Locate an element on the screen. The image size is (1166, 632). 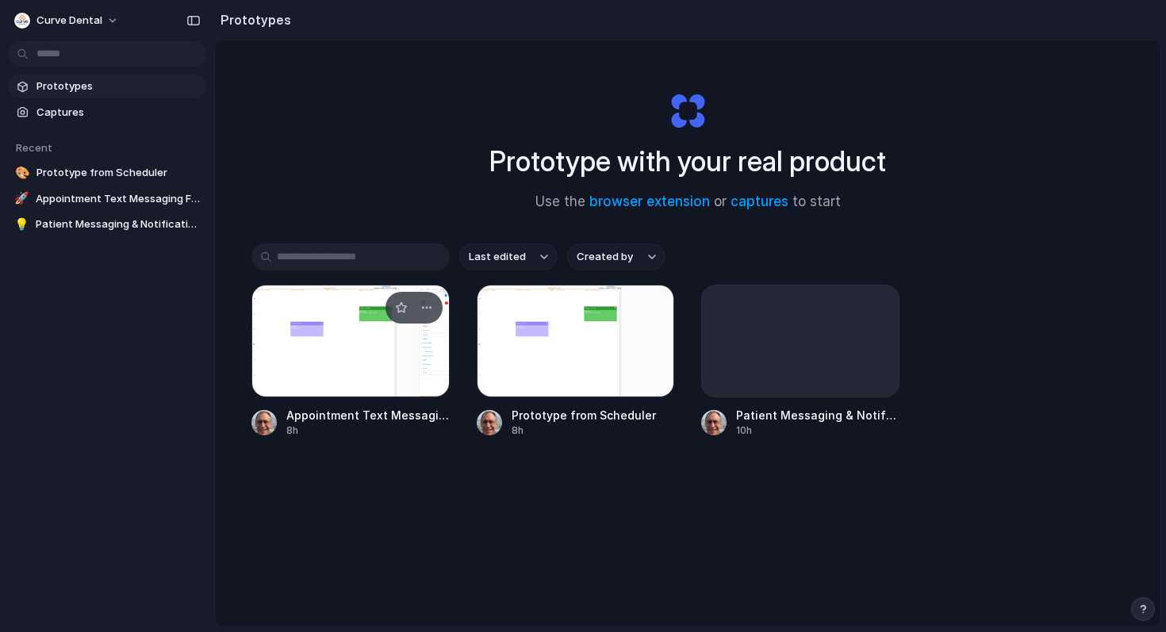
span: Last edited is located at coordinates (497, 257).